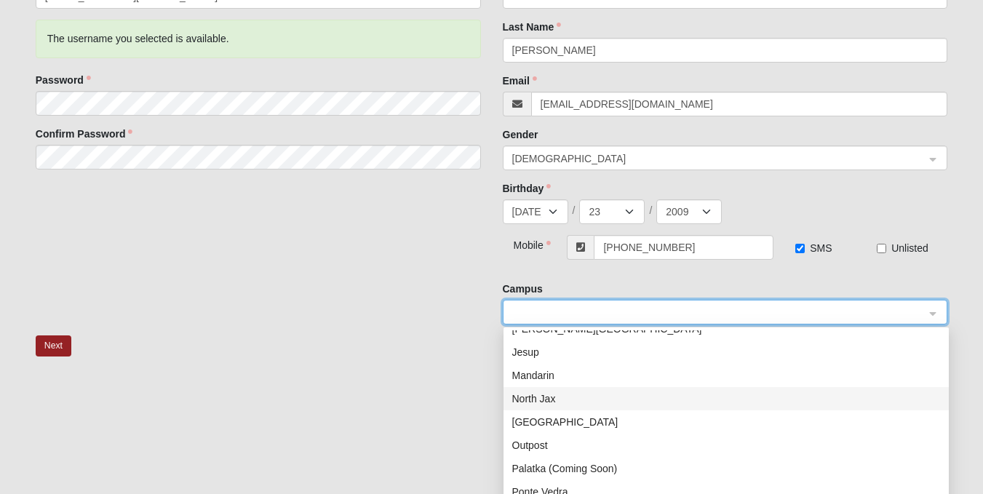 The image size is (983, 494). Describe the element at coordinates (726, 399) in the screenshot. I see `div: North Jax` at that location.